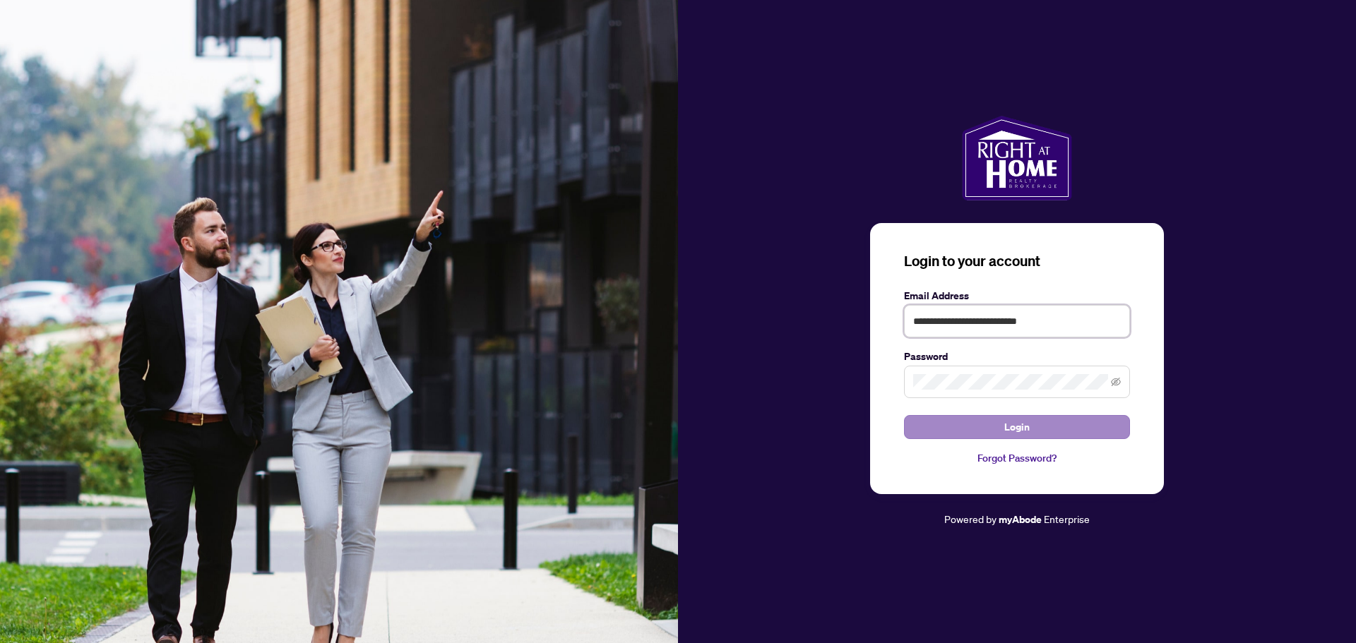 This screenshot has width=1356, height=643. Describe the element at coordinates (1017, 427) in the screenshot. I see `button: Login` at that location.